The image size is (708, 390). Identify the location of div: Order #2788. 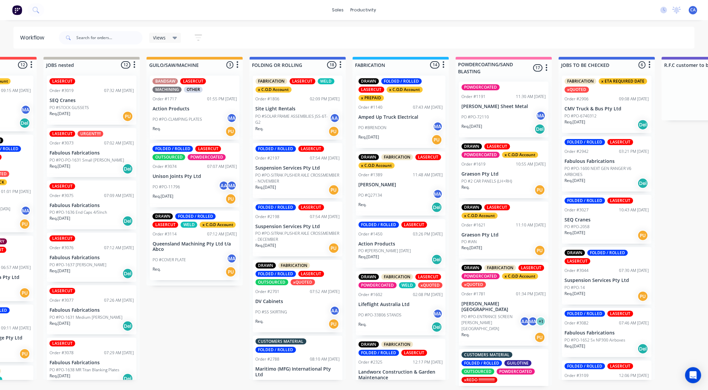
(268, 359).